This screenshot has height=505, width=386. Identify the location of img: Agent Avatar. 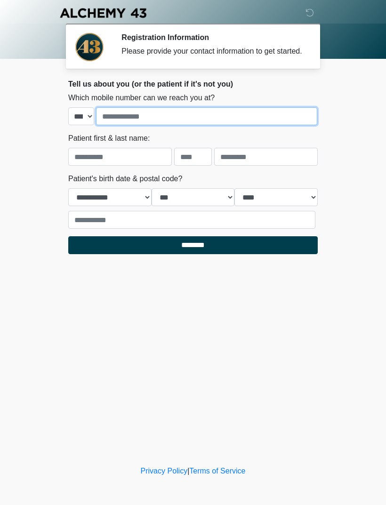
(89, 47).